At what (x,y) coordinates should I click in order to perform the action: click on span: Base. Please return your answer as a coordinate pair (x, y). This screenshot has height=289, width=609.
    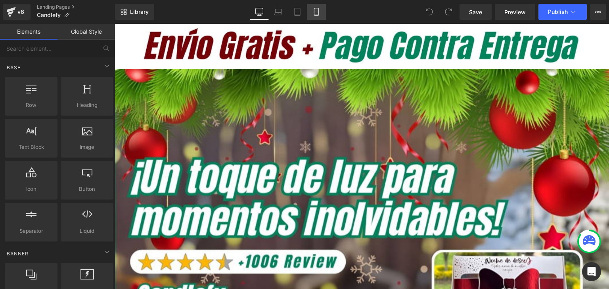
    Looking at the image, I should click on (13, 67).